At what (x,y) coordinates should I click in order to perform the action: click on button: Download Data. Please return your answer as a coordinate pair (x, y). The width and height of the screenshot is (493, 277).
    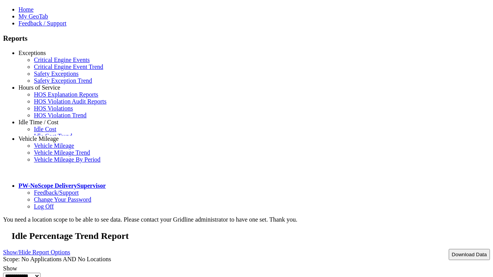
    Looking at the image, I should click on (469, 254).